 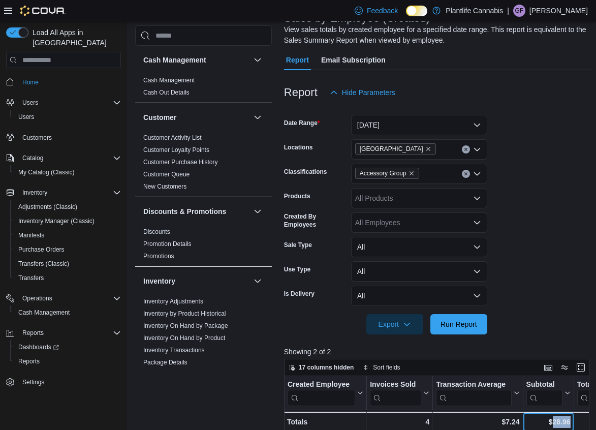 I want to click on button: Manifests, so click(x=68, y=235).